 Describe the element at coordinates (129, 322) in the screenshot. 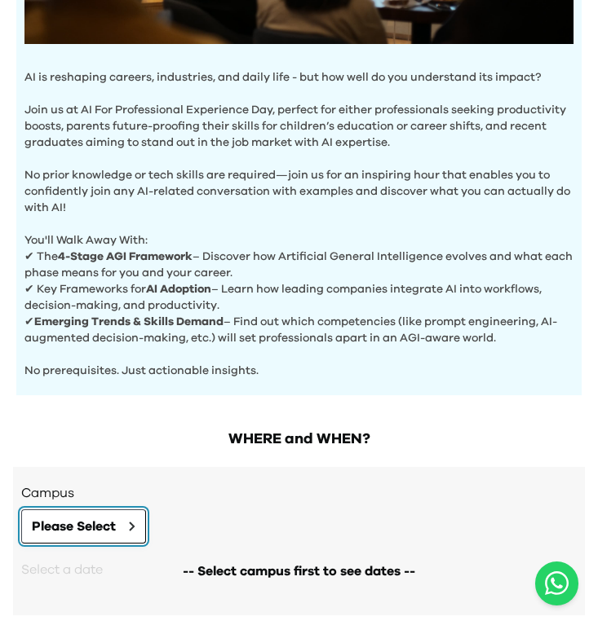

I see `b: Emerging Trends & Skills Demand` at that location.